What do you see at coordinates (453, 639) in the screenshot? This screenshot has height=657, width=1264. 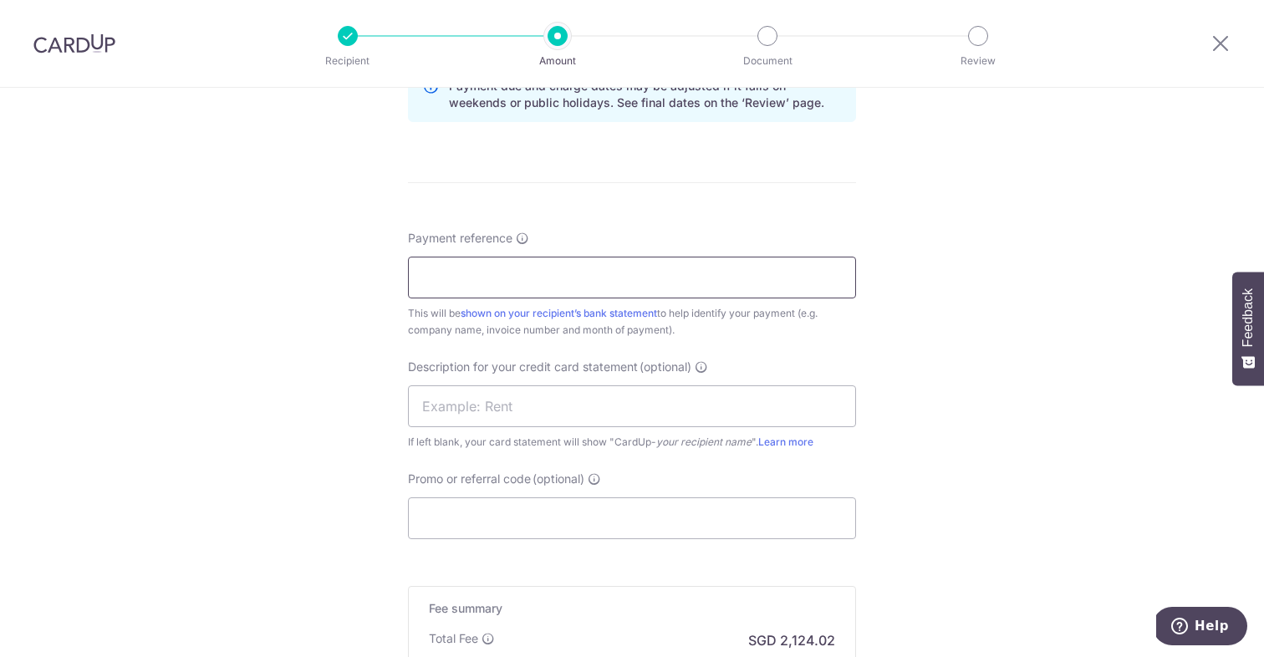 I see `p: Total Fee` at bounding box center [453, 639].